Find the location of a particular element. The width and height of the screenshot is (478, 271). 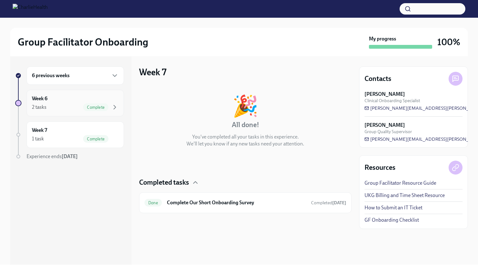

strong: My progress is located at coordinates (382, 39).